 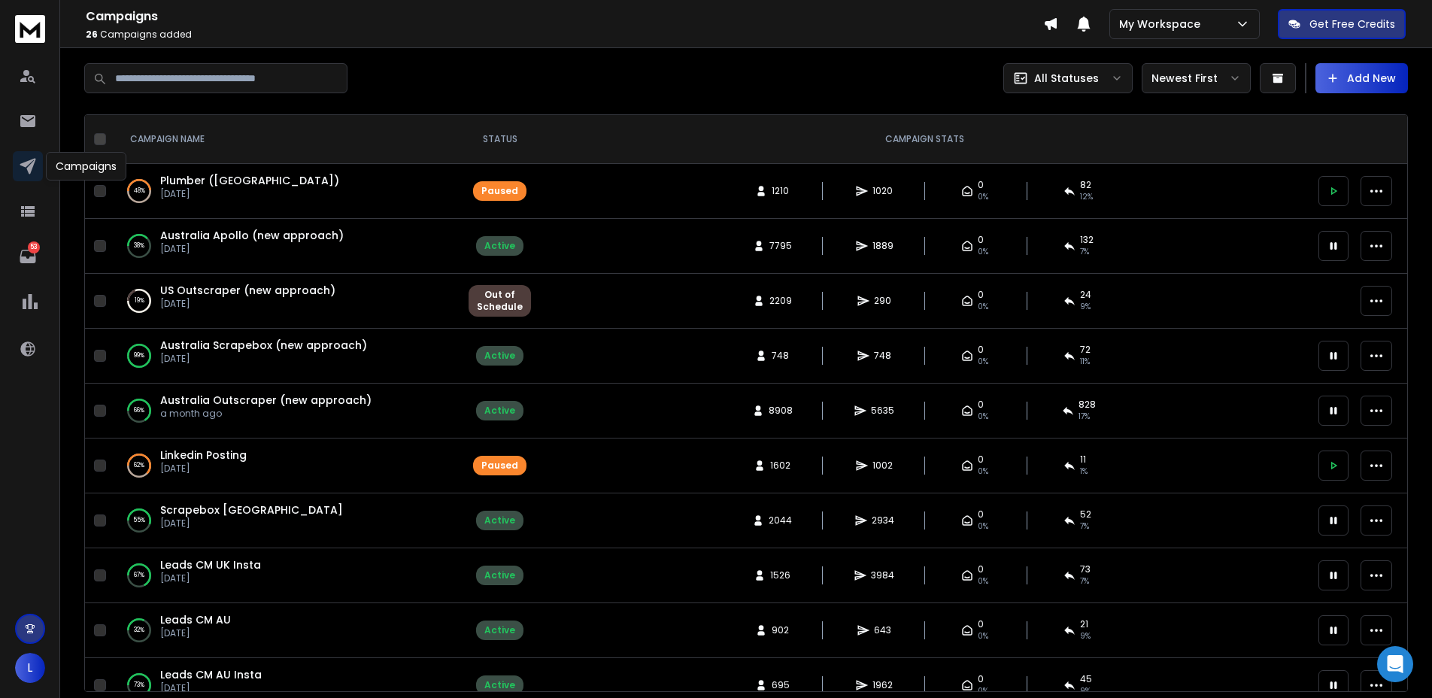 I want to click on a: Leads CM AU Insta, so click(x=211, y=674).